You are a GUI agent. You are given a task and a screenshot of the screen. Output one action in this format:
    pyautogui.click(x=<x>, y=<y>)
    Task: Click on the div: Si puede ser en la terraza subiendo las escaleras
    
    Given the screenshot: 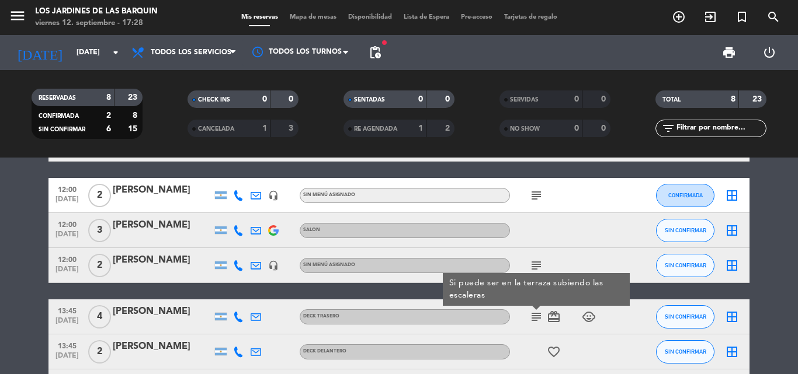 What is the action you would take?
    pyautogui.click(x=536, y=290)
    